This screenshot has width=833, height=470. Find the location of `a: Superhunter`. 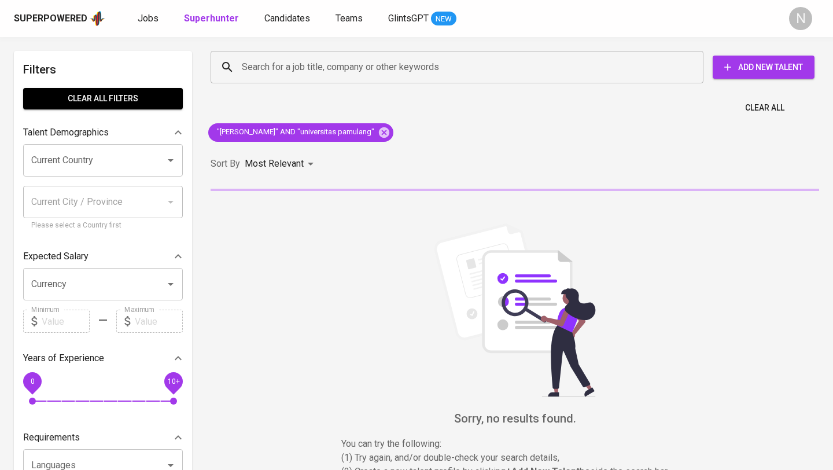

a: Superhunter is located at coordinates (212, 19).